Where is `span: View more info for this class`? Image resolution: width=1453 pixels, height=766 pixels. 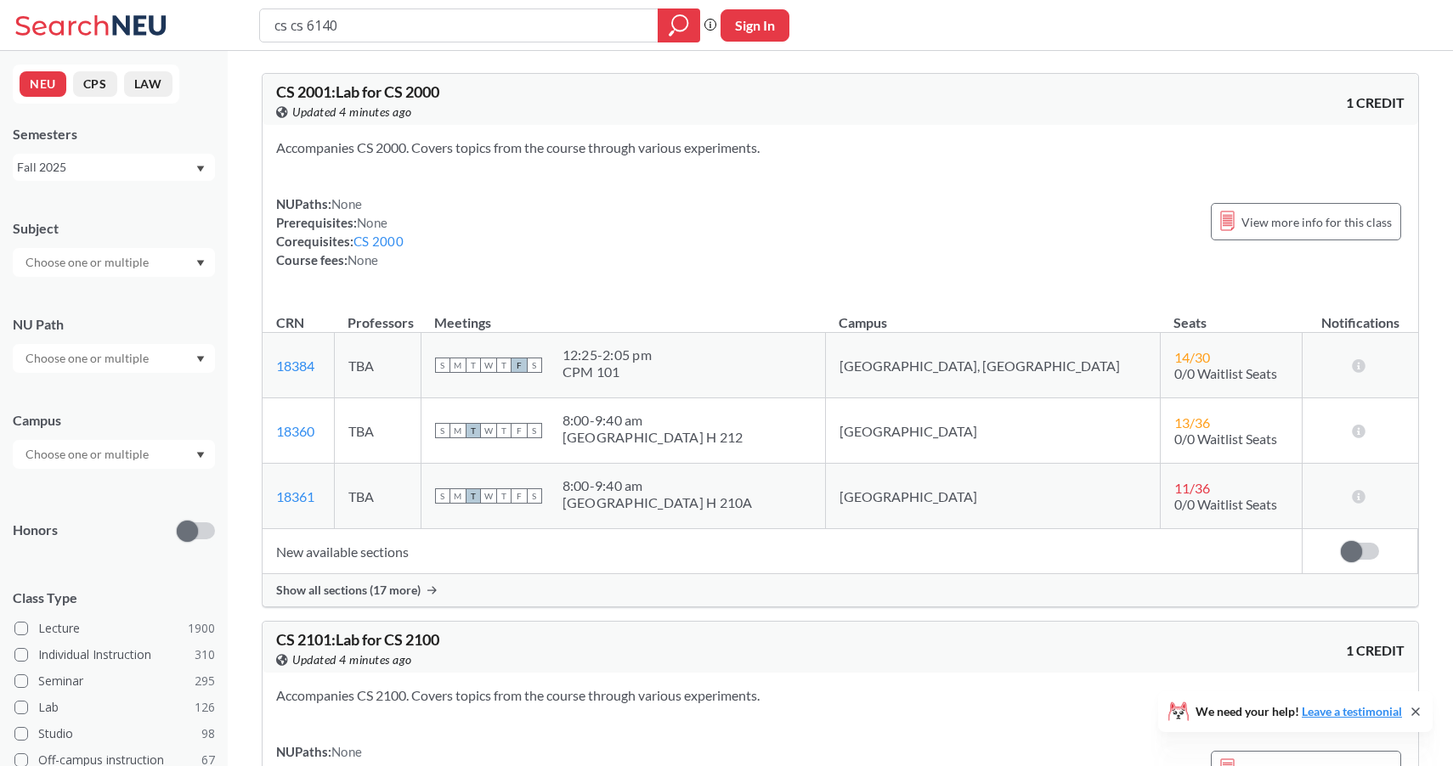
span: View more info for this class is located at coordinates (1316, 222).